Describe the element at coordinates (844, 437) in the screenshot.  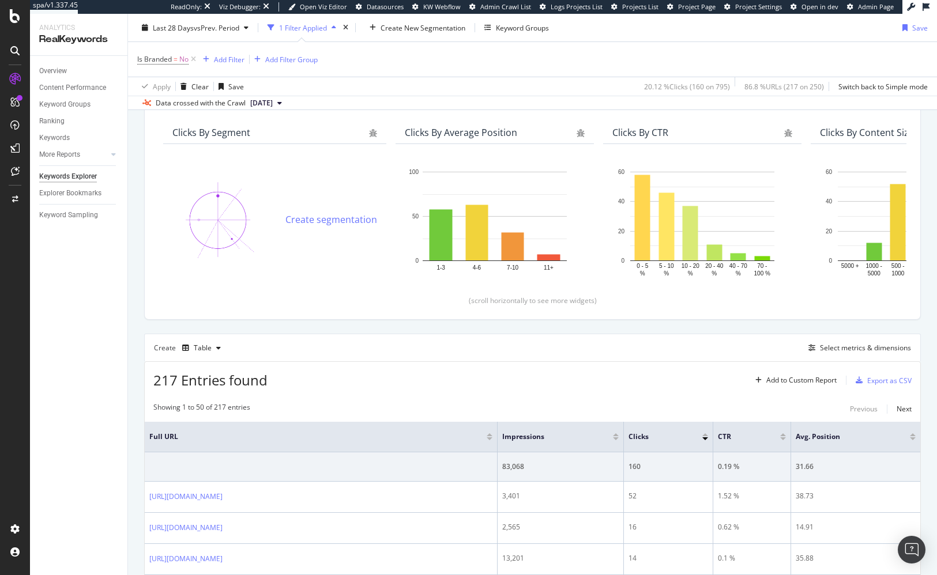
I see `span: Avg. Position` at that location.